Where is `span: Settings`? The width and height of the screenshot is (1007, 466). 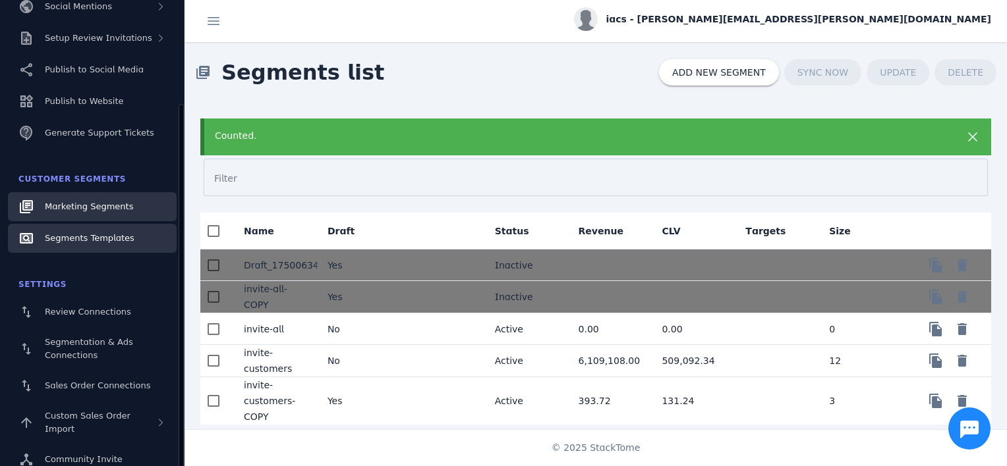 span: Settings is located at coordinates (42, 285).